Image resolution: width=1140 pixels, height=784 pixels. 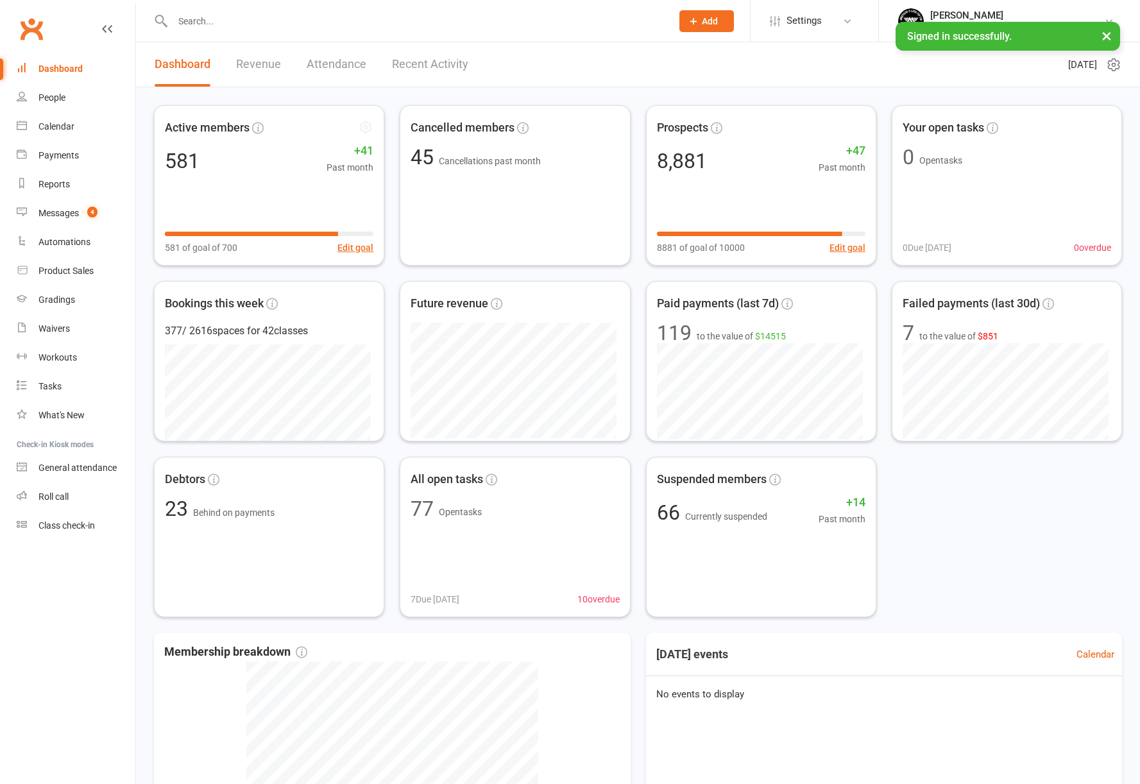 I want to click on a: Roll call, so click(x=76, y=497).